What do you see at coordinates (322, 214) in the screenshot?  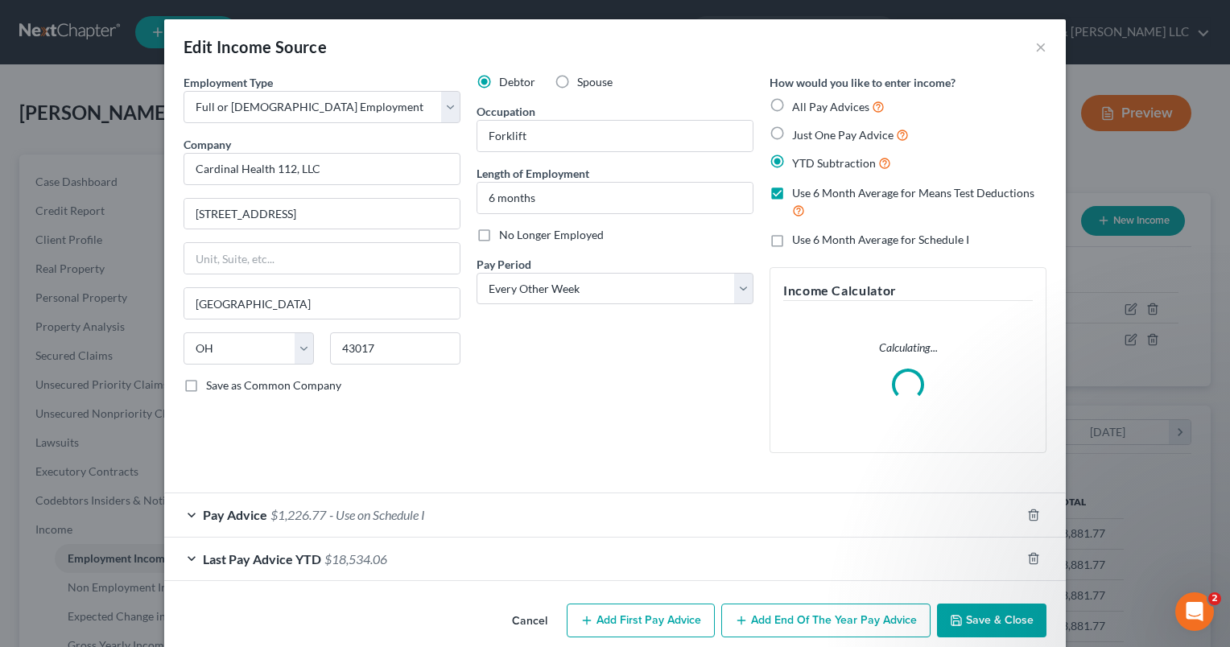 I see `input: Enter address...` at bounding box center [322, 214].